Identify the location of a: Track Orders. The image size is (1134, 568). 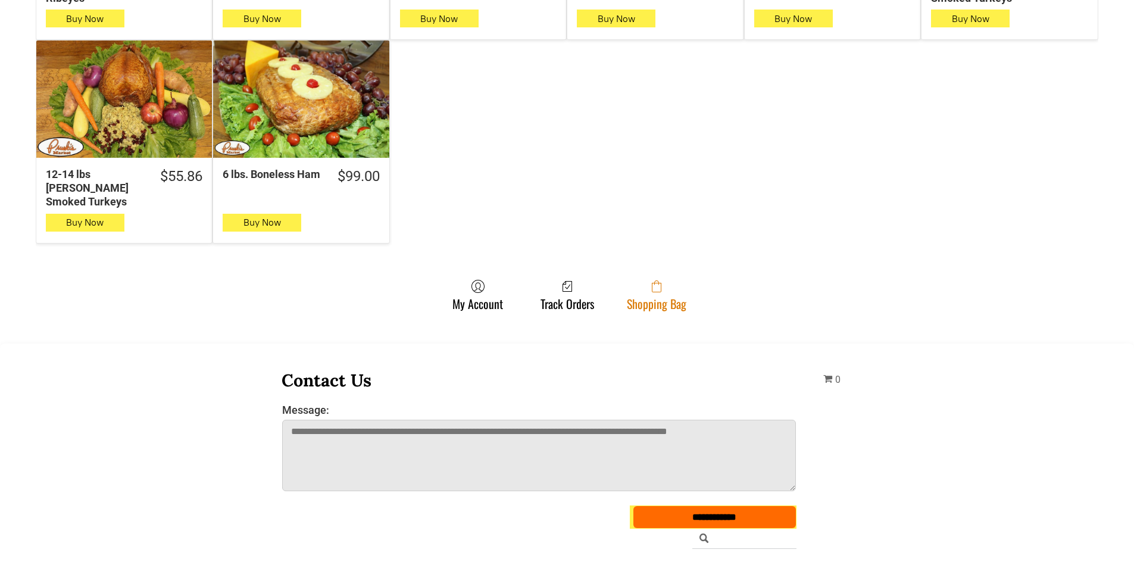
(567, 295).